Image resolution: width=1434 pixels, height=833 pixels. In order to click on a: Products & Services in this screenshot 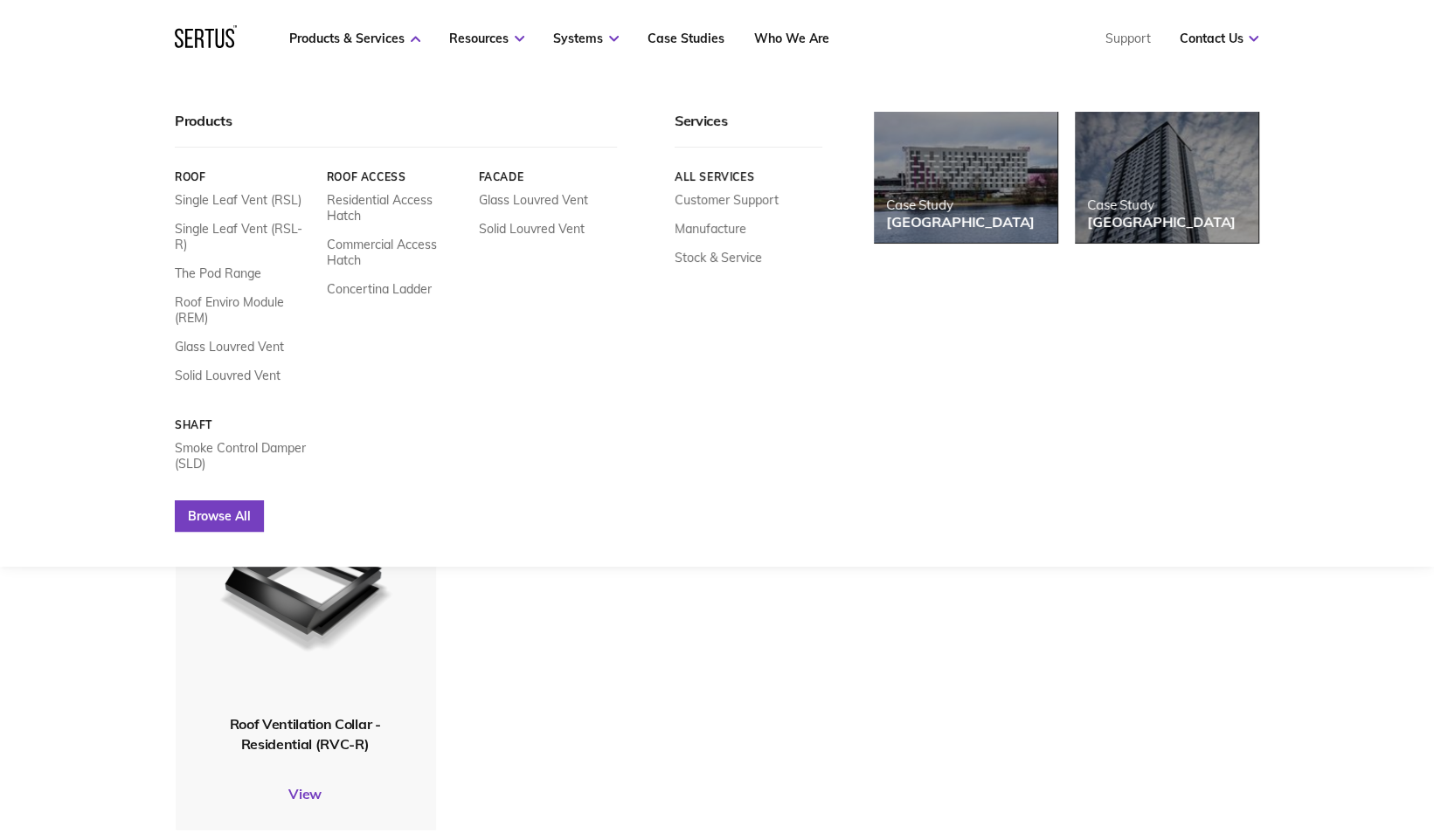, I will do `click(355, 38)`.